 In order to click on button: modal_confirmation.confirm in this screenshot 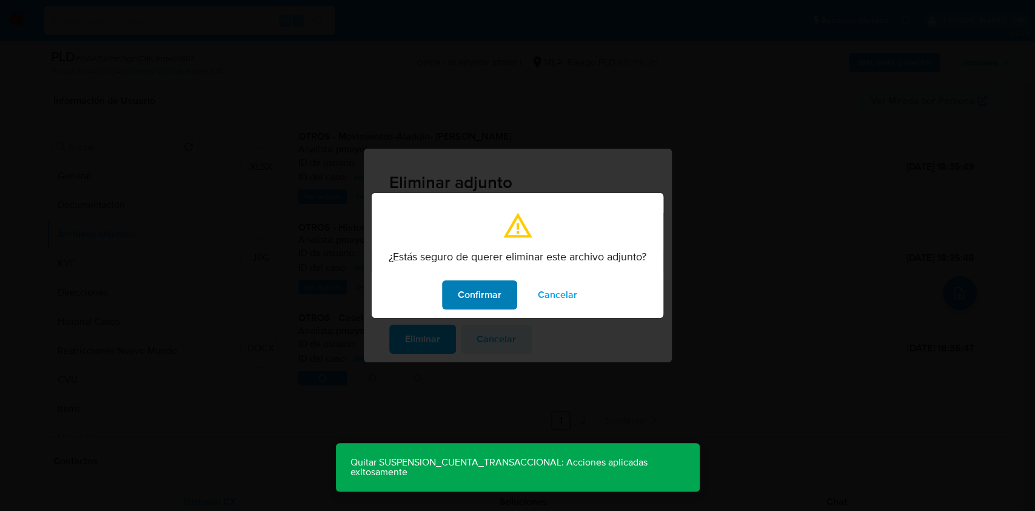, I will do `click(480, 295)`.